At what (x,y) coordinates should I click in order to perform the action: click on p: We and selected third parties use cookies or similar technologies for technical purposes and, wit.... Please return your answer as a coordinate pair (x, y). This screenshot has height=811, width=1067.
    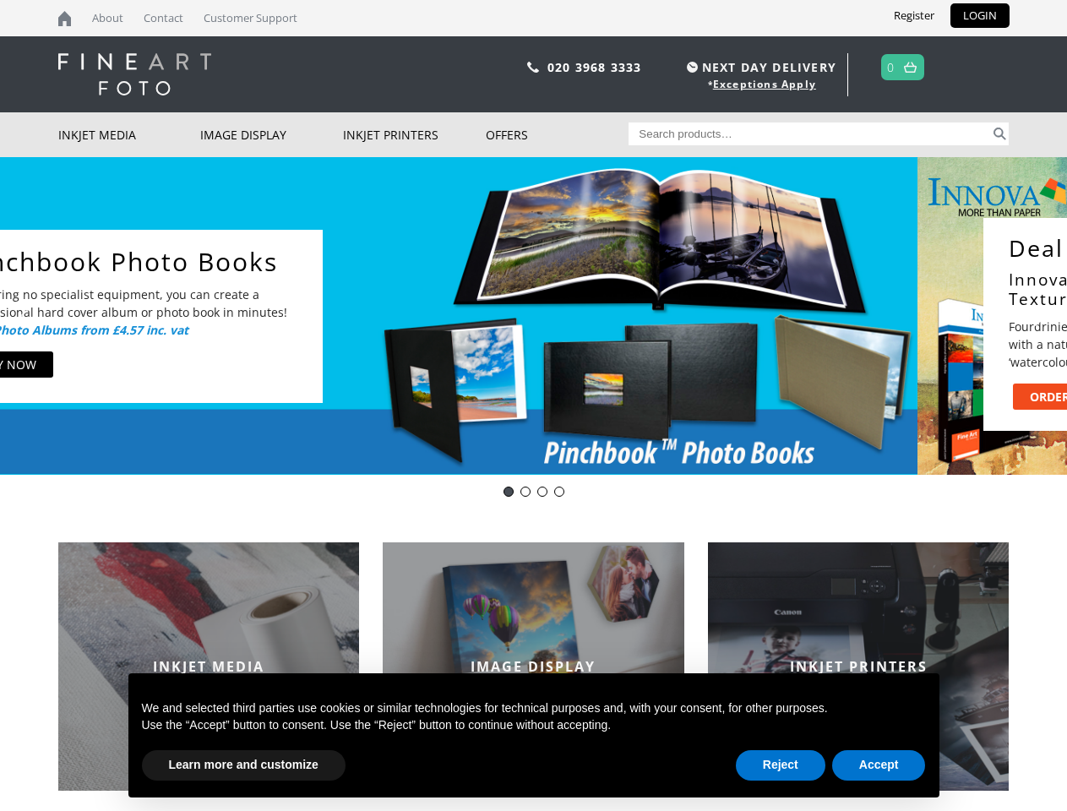
    Looking at the image, I should click on (534, 709).